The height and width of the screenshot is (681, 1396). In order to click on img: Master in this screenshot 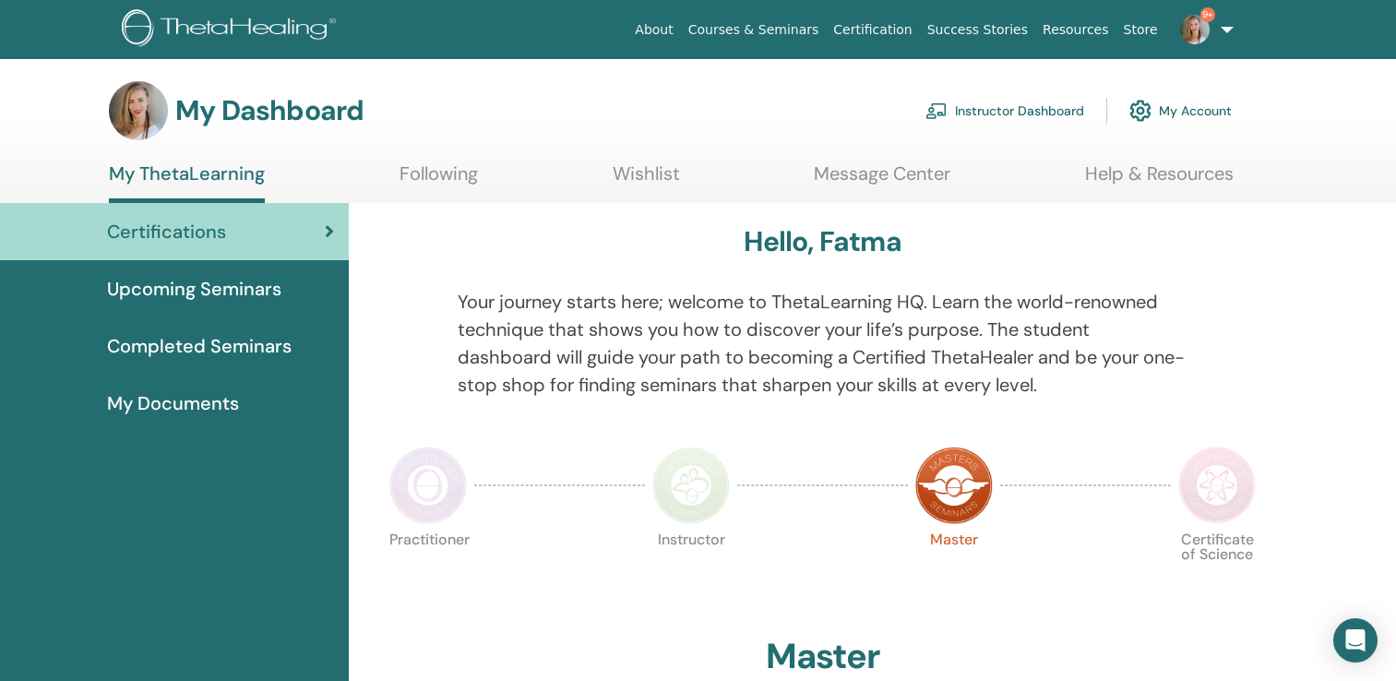, I will do `click(954, 485)`.